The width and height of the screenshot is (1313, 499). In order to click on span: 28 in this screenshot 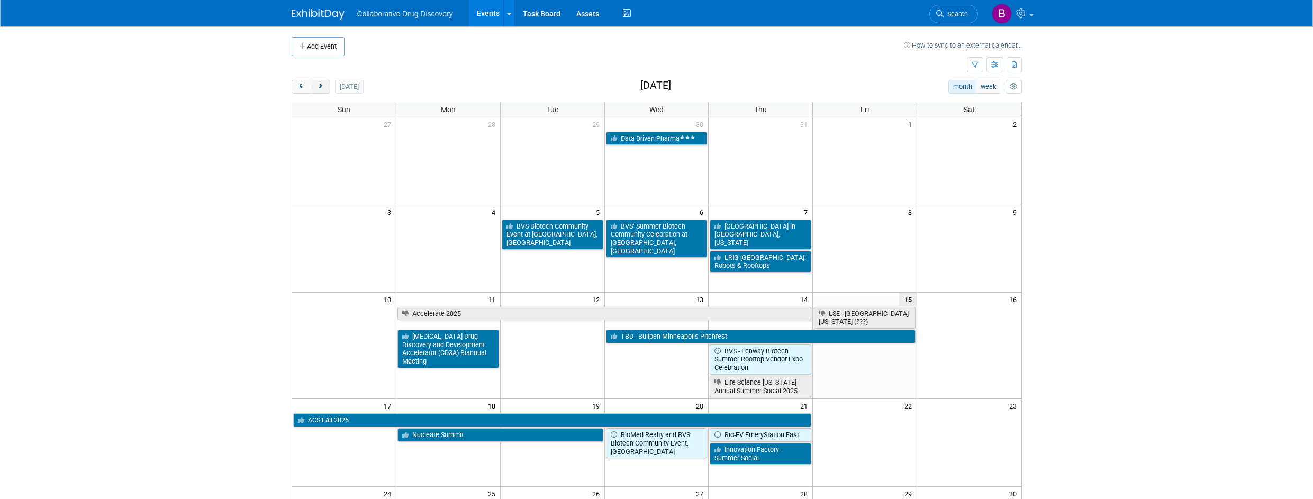, I will do `click(493, 124)`.